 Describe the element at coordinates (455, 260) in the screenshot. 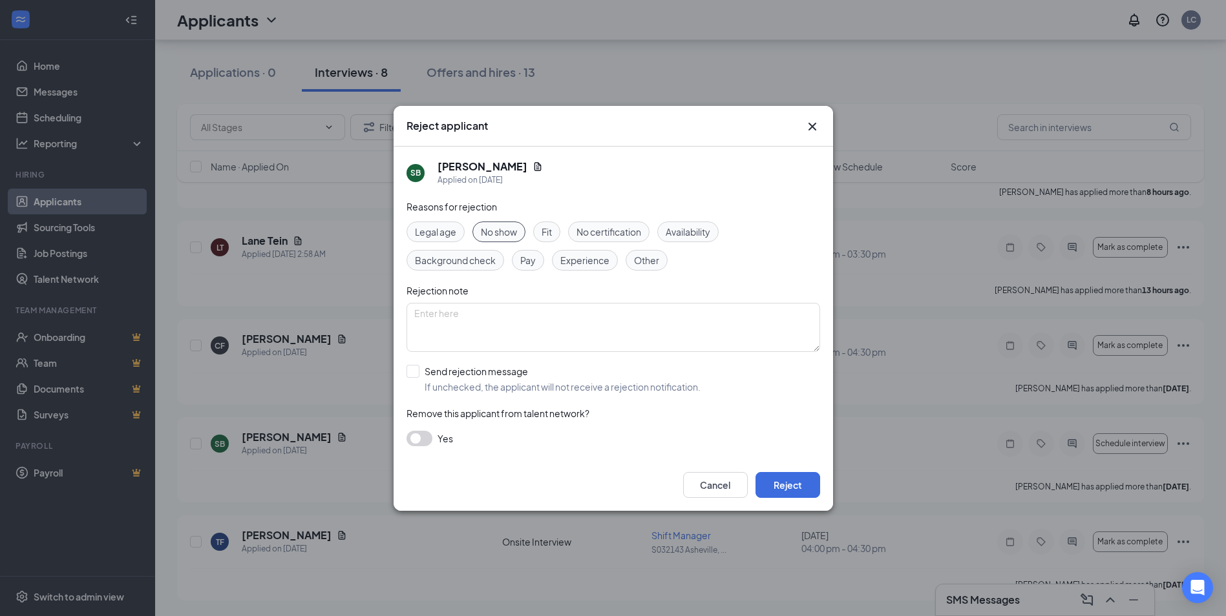

I see `span: Background check` at that location.